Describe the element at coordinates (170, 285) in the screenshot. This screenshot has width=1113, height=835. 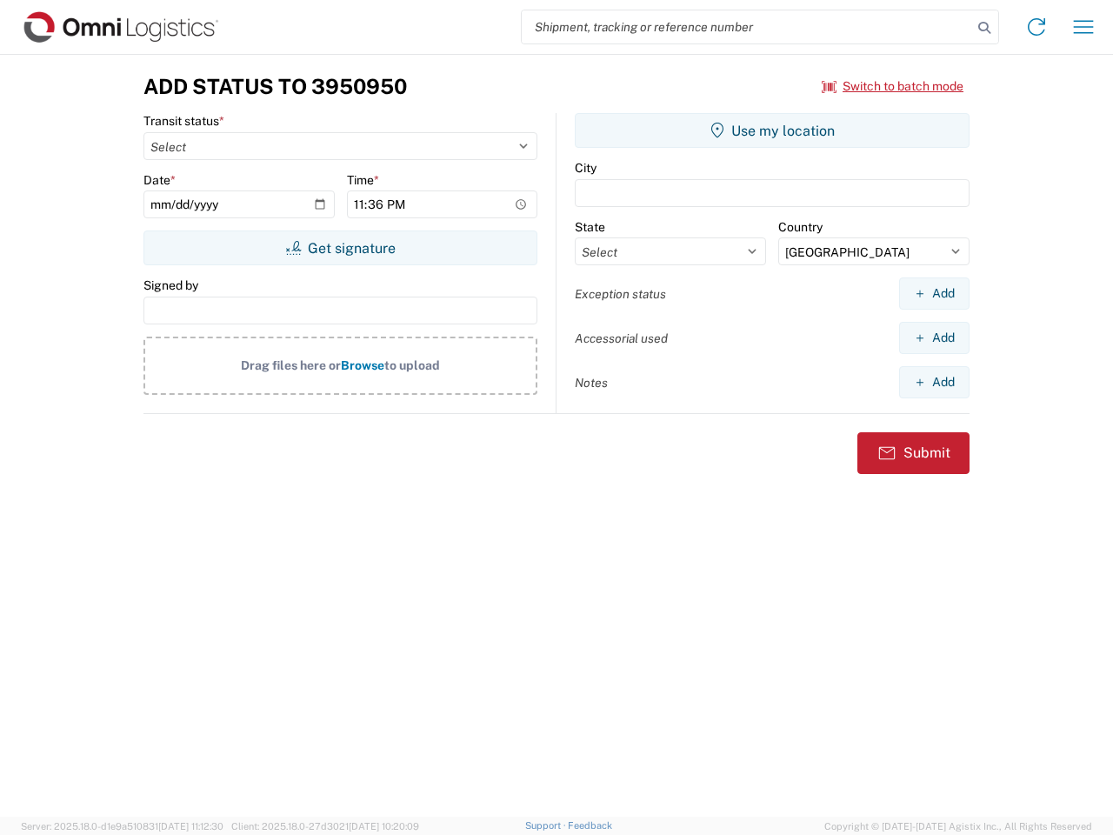
I see `label: Signed by` at that location.